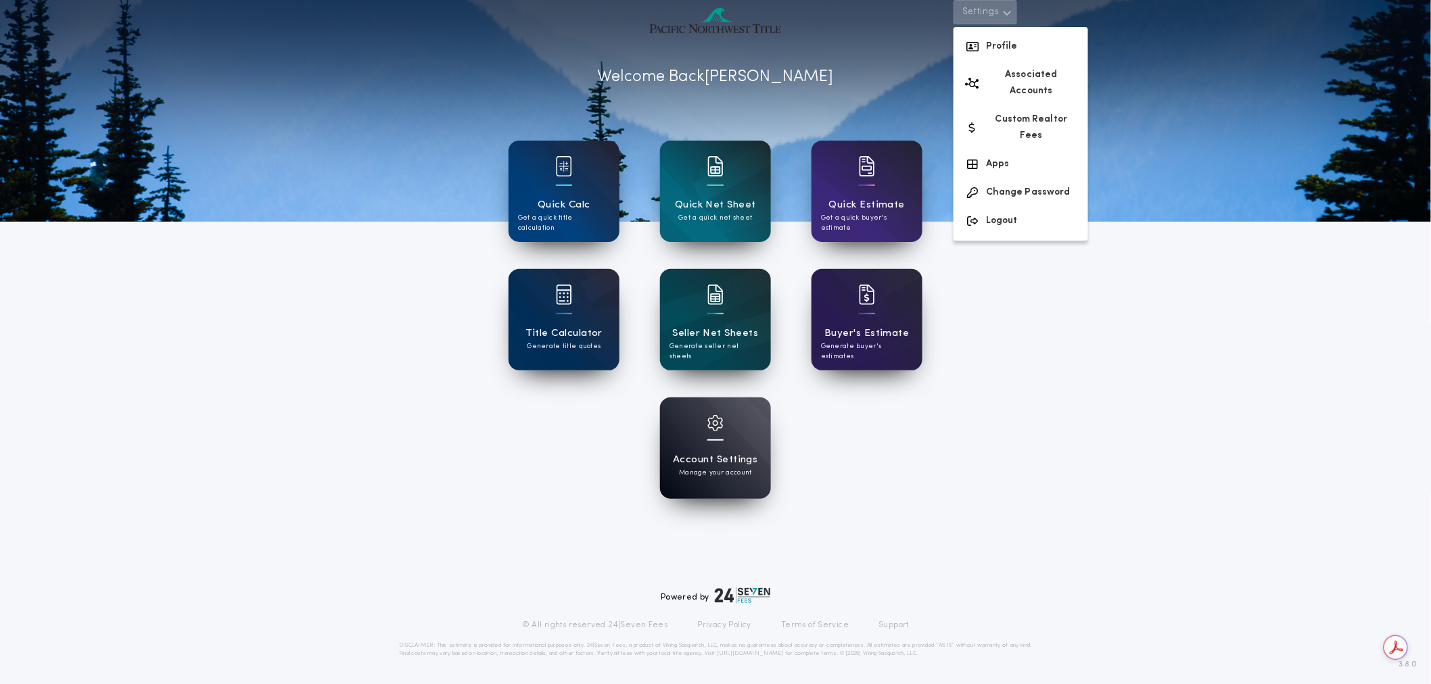 The image size is (1431, 684). Describe the element at coordinates (742, 596) in the screenshot. I see `img: logo` at that location.